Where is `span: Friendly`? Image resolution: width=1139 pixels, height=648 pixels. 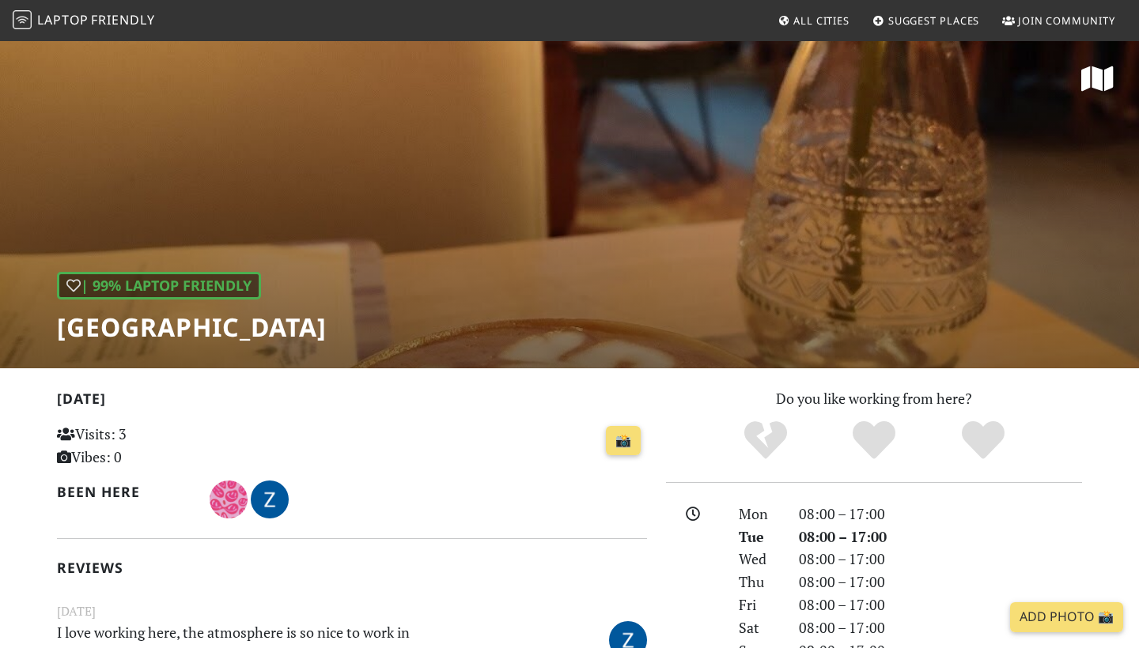 span: Friendly is located at coordinates (123, 20).